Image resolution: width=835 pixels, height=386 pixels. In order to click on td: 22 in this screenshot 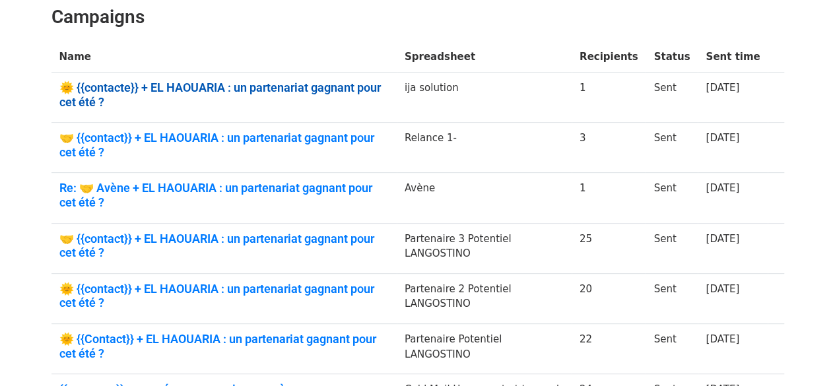, I will do `click(609, 349)`.